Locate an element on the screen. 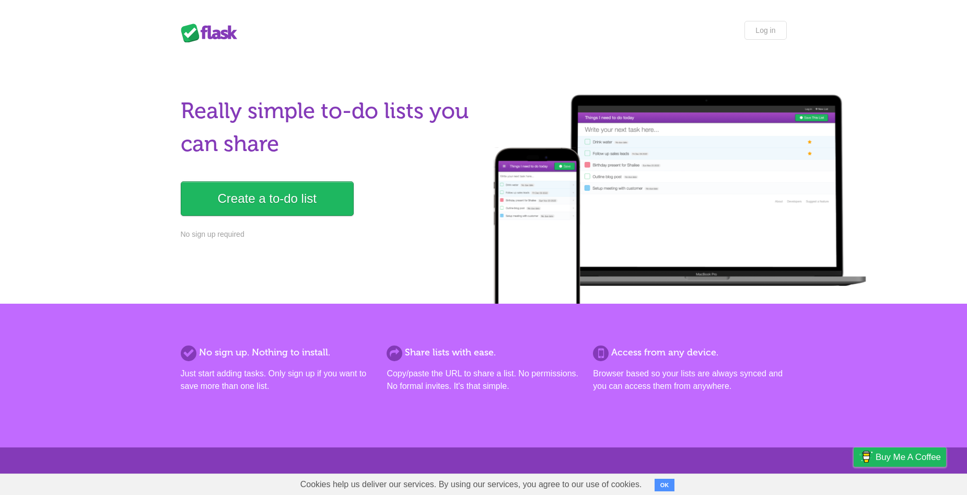 This screenshot has width=967, height=495. p: Browser based so your lists are always synced and you can access them from anywhere. is located at coordinates (689, 380).